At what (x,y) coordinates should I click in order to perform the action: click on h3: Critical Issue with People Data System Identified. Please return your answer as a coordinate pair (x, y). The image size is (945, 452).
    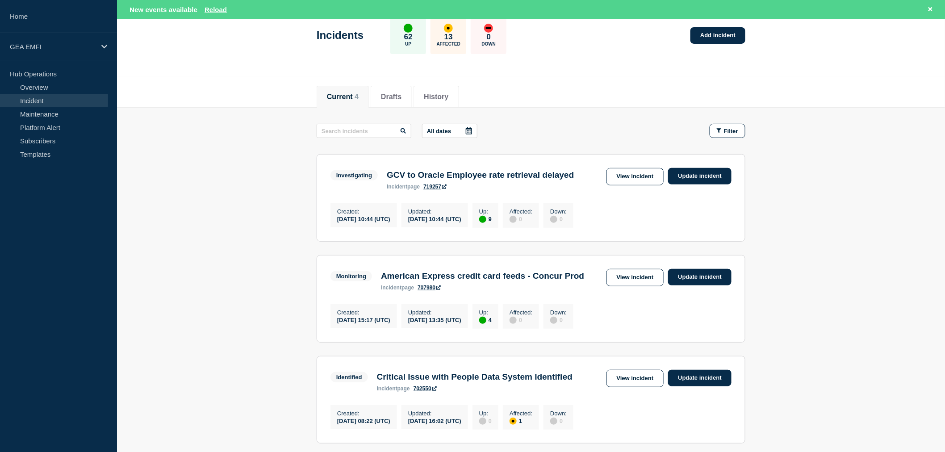
    Looking at the image, I should click on (475, 377).